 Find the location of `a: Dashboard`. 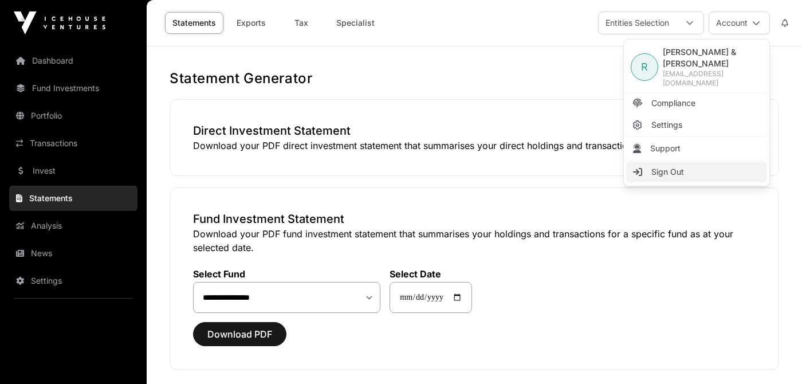

a: Dashboard is located at coordinates (73, 61).